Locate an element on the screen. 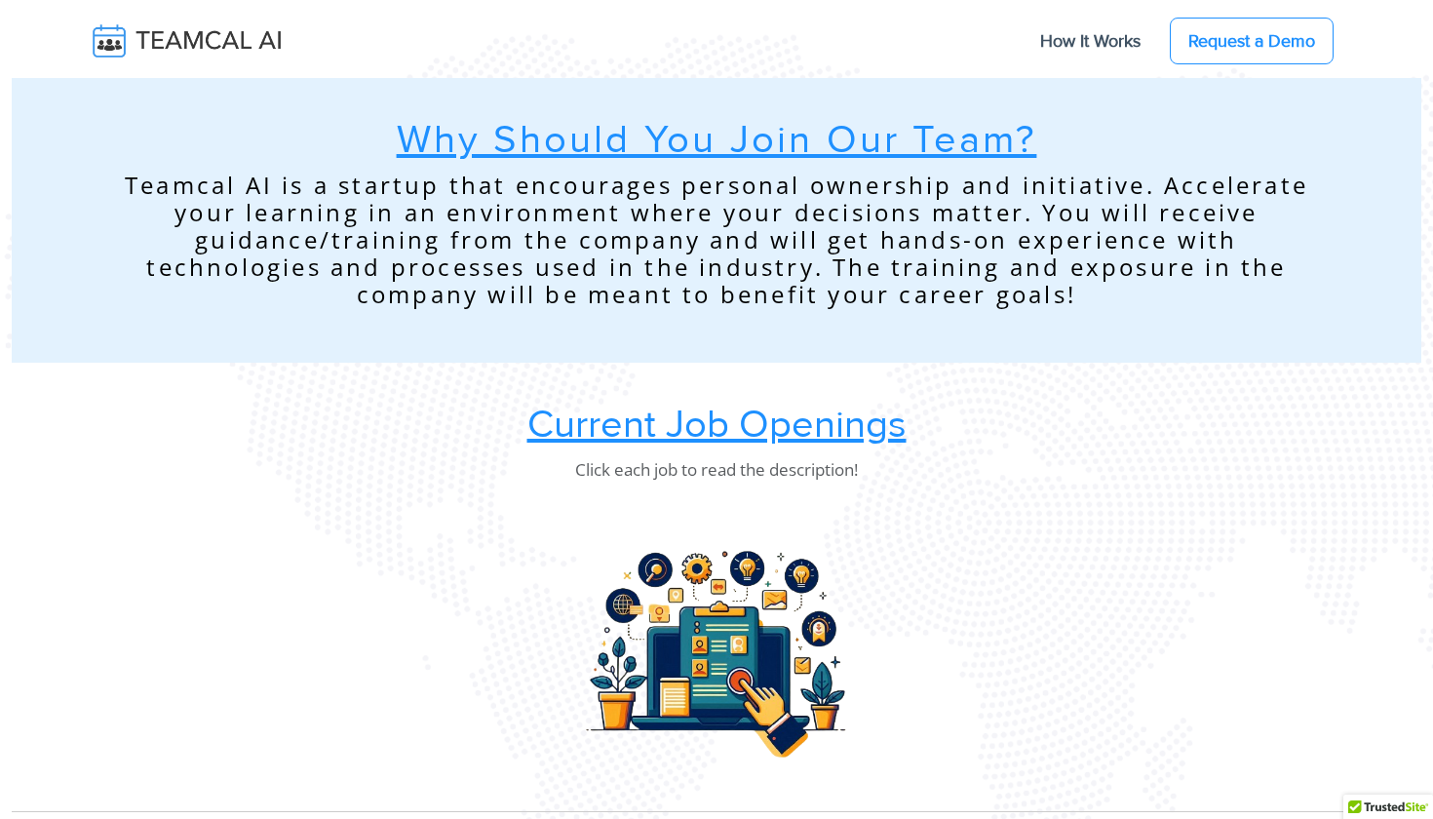  a: Request a Demo is located at coordinates (1252, 41).